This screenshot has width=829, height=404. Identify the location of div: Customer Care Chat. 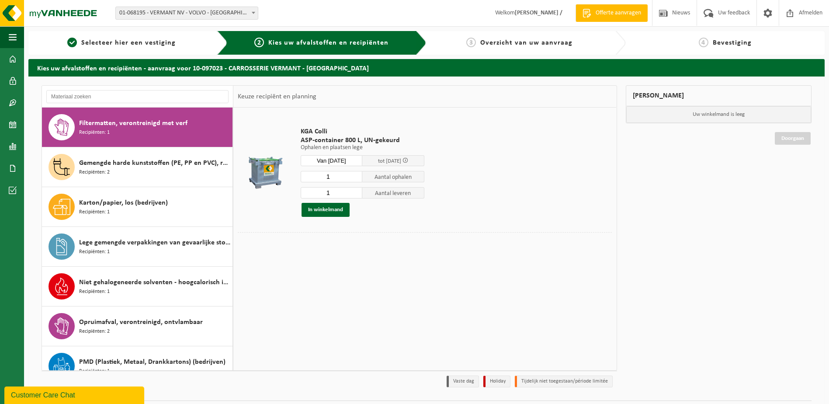
(70, 10).